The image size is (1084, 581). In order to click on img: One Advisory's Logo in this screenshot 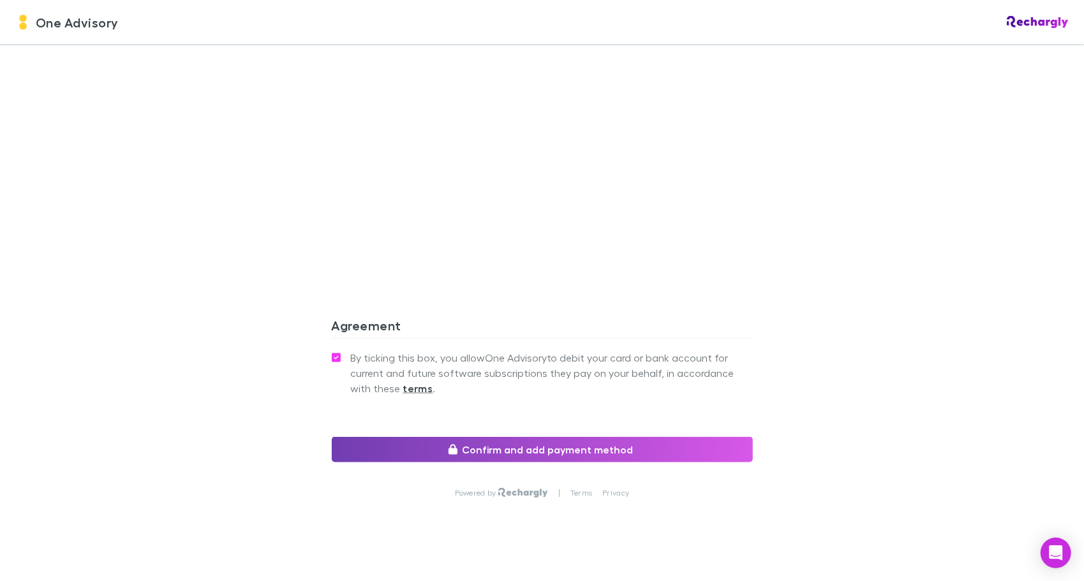, I will do `click(23, 22)`.